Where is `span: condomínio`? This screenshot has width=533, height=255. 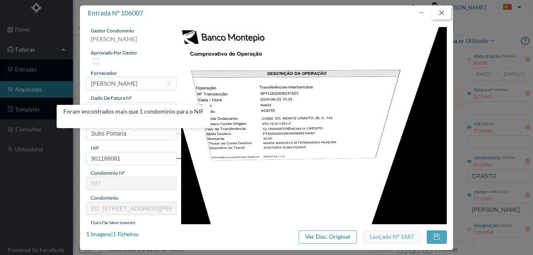 span: condomínio is located at coordinates (104, 198).